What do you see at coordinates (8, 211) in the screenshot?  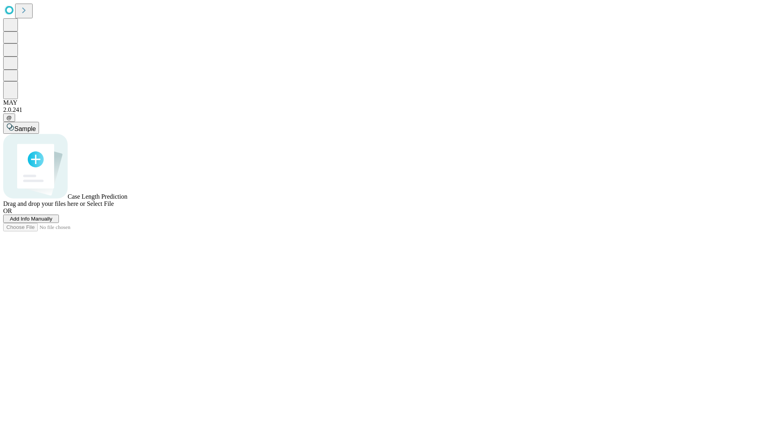 I see `span: OR` at bounding box center [8, 211].